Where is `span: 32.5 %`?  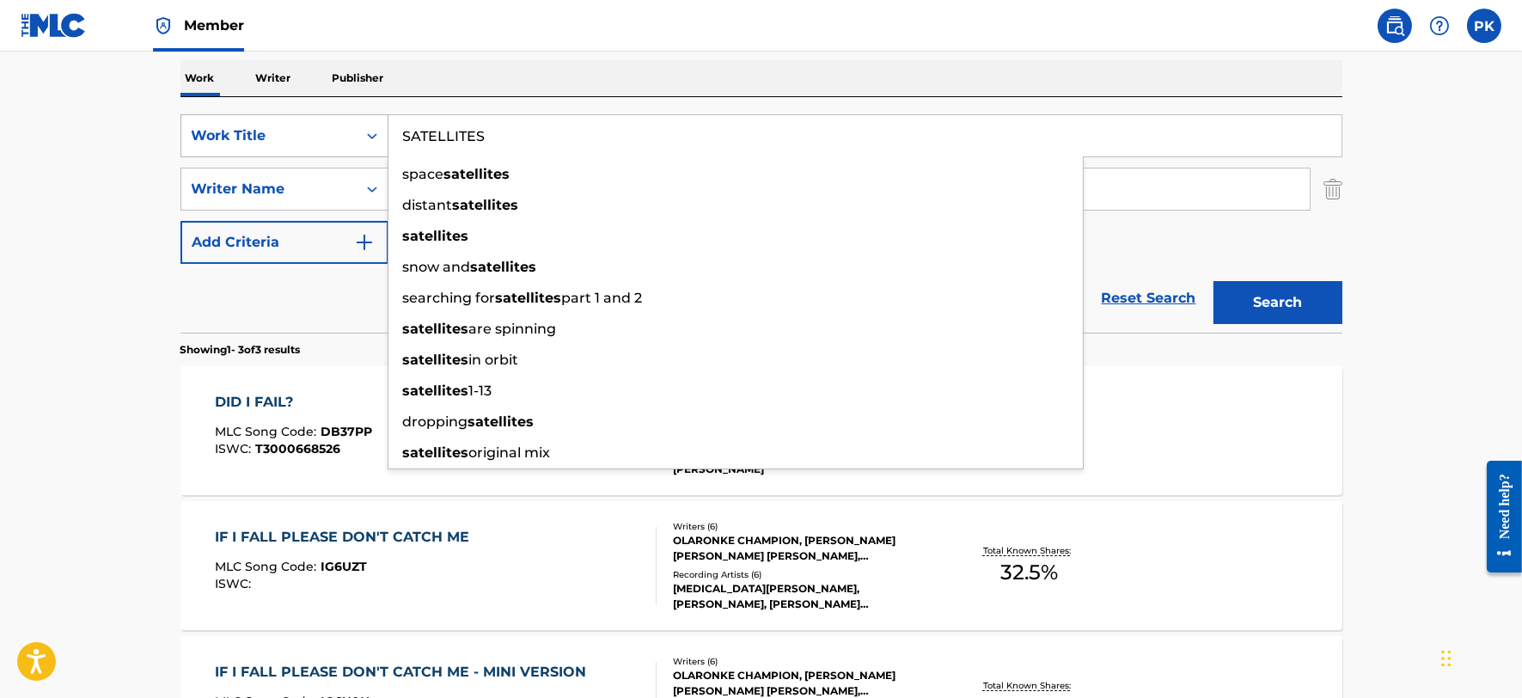
span: 32.5 % is located at coordinates (1029, 573).